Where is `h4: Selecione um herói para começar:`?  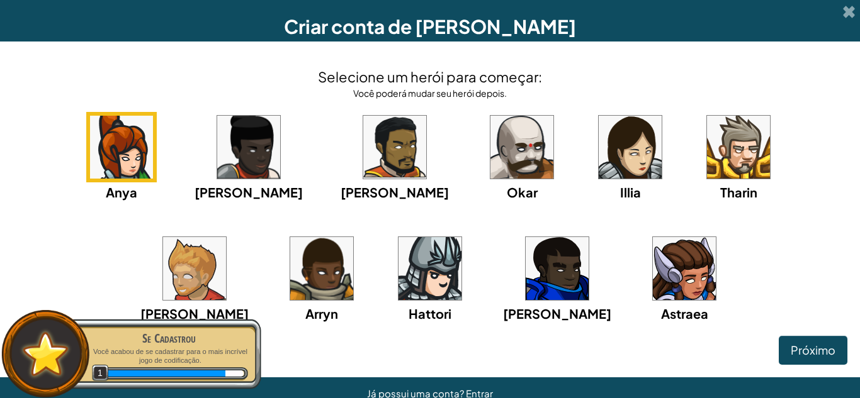
h4: Selecione um herói para começar: is located at coordinates (430, 77).